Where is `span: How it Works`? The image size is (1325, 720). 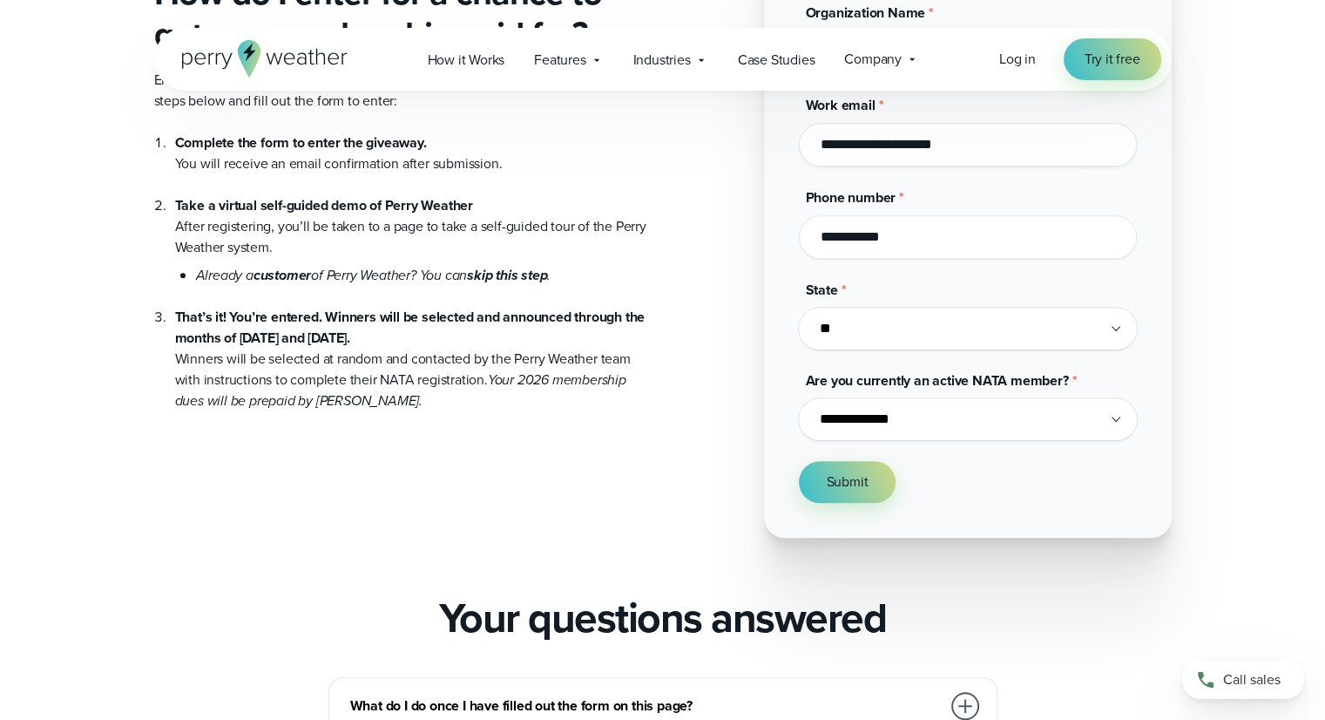 span: How it Works is located at coordinates (466, 60).